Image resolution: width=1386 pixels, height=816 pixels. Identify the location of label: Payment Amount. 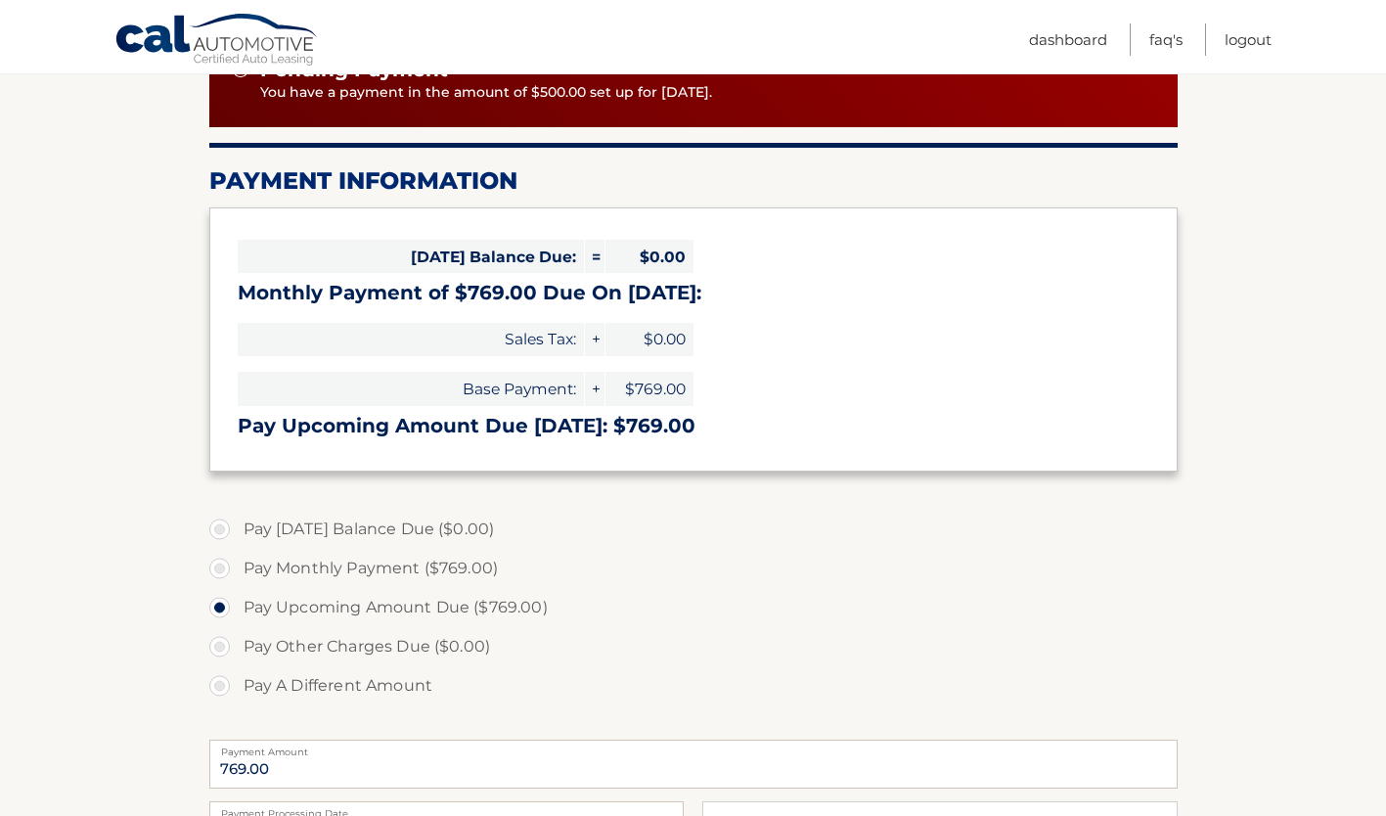
(693, 747).